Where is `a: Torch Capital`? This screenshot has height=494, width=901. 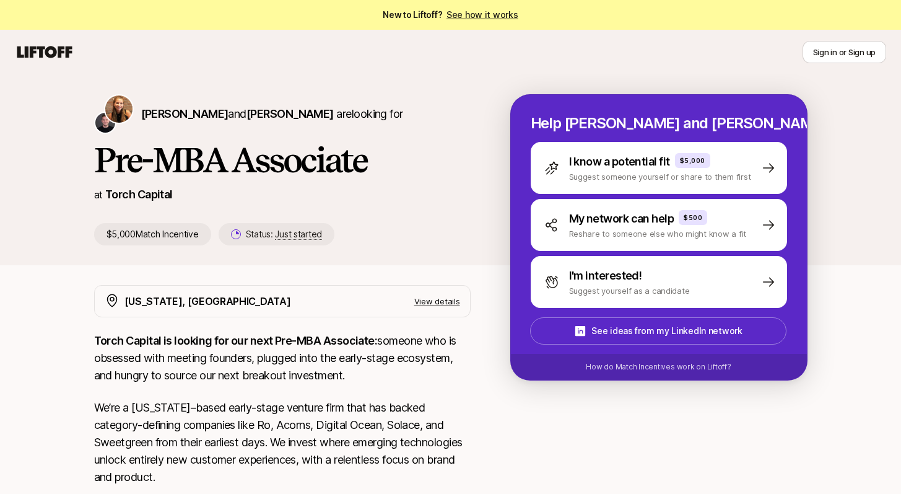 a: Torch Capital is located at coordinates (139, 194).